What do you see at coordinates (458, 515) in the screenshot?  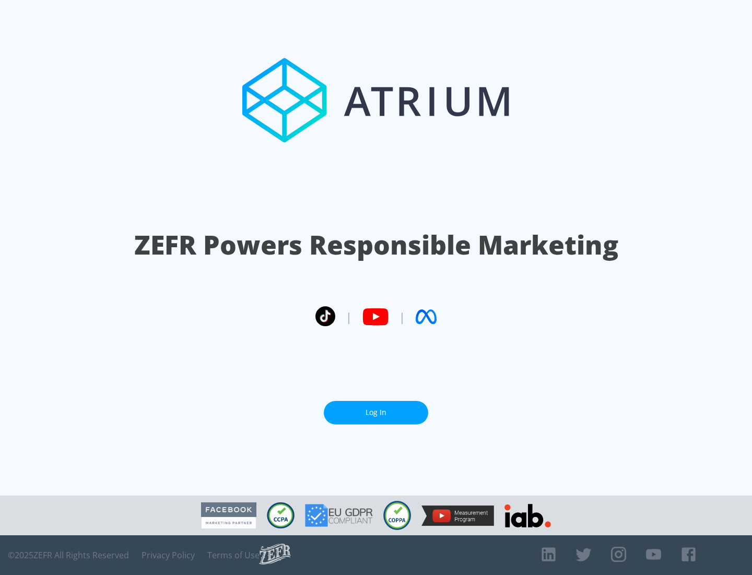 I see `img: YouTube Measurement Program` at bounding box center [458, 515].